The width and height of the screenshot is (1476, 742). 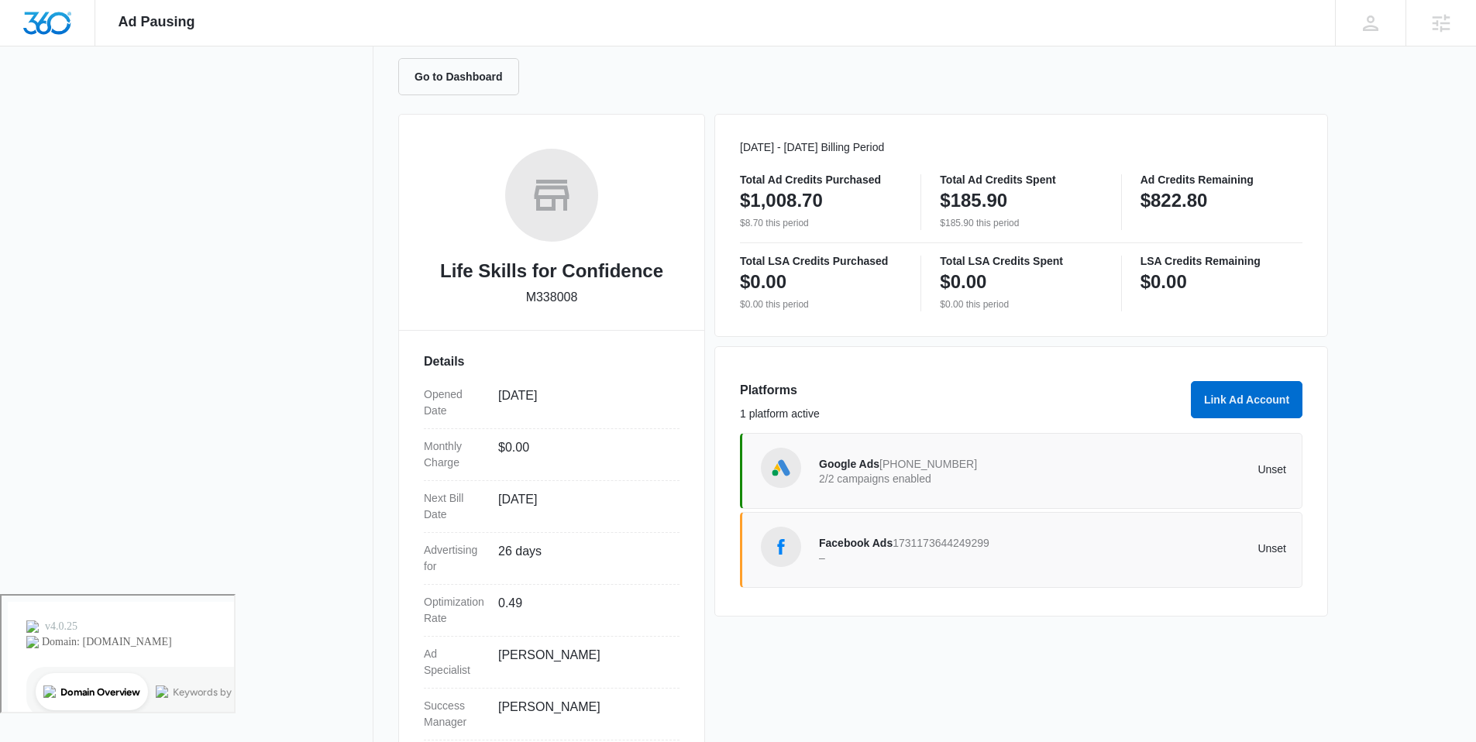 What do you see at coordinates (463, 76) in the screenshot?
I see `a: Go to Dashboard` at bounding box center [463, 76].